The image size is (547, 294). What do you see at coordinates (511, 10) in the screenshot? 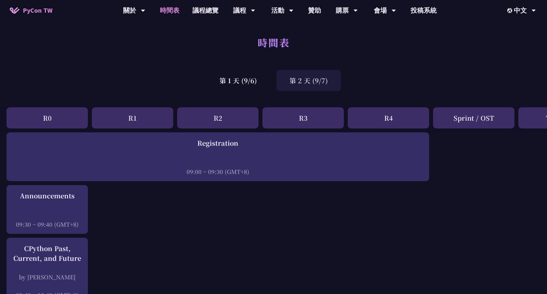
I see `img: Locale Icon` at bounding box center [511, 10].